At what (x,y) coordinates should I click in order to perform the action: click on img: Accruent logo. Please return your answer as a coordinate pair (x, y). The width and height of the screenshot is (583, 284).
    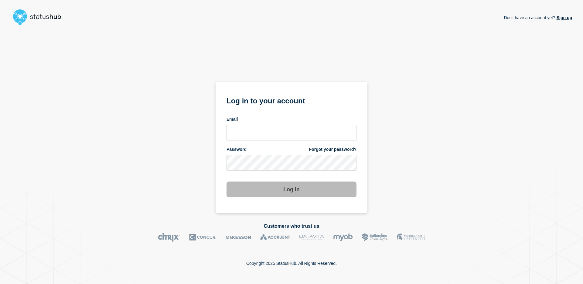
    Looking at the image, I should click on (275, 237).